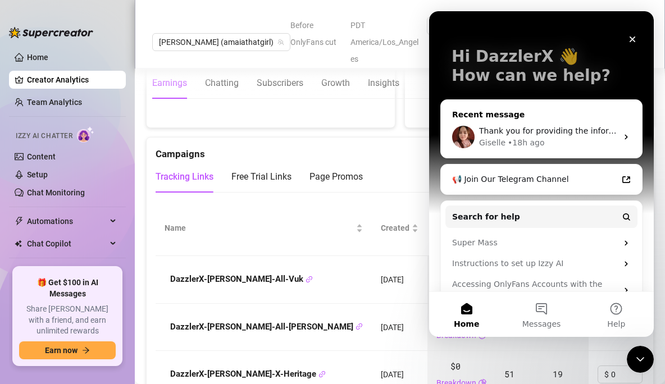  I want to click on span: Messages, so click(112, 313).